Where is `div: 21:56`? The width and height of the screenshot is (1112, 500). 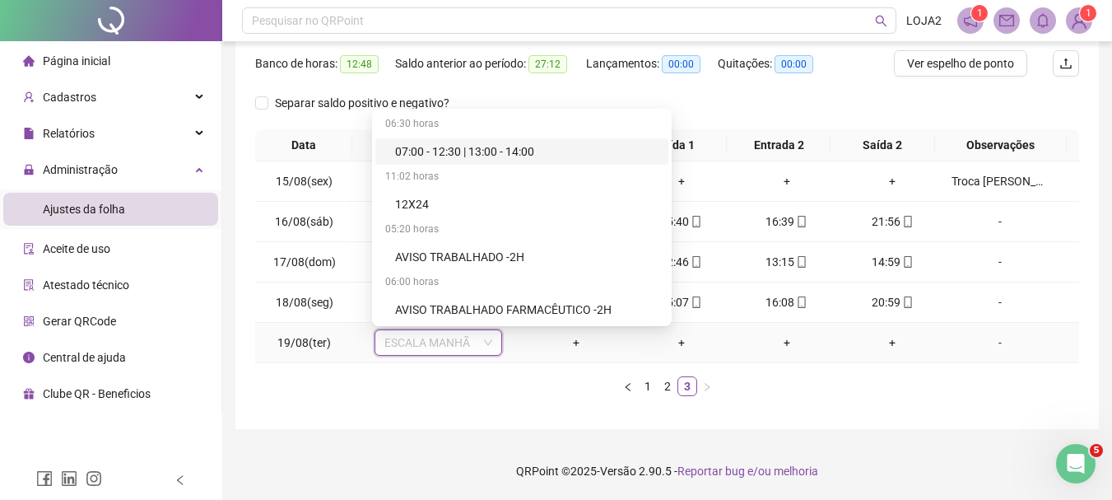
div: 21:56 is located at coordinates (893, 221).